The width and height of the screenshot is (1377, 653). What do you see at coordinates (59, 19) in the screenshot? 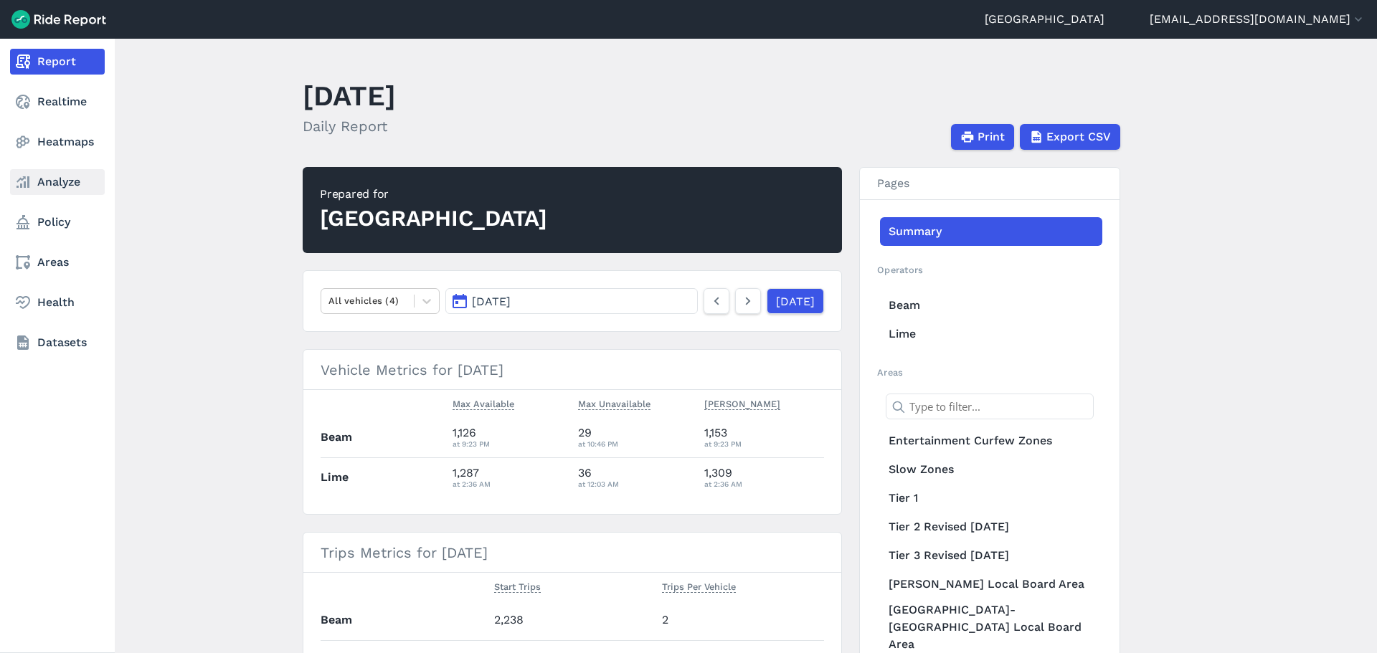
I see `img: Ride Report` at bounding box center [59, 19].